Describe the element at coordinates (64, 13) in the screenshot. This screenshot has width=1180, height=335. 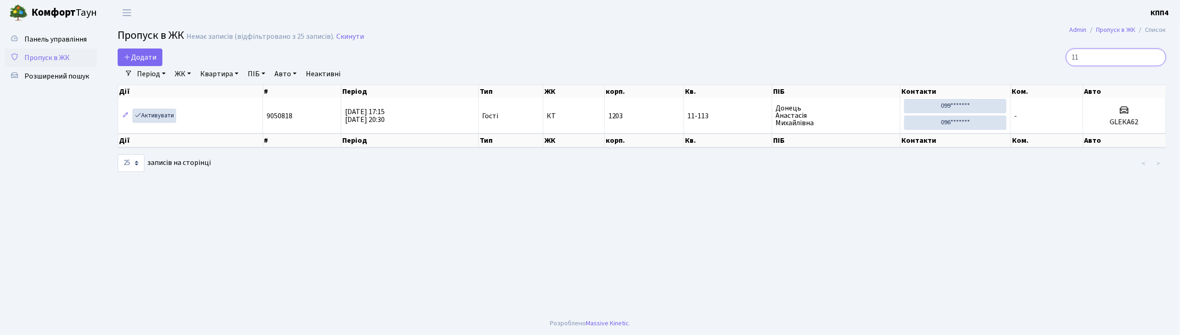
I see `span: Таун` at that location.